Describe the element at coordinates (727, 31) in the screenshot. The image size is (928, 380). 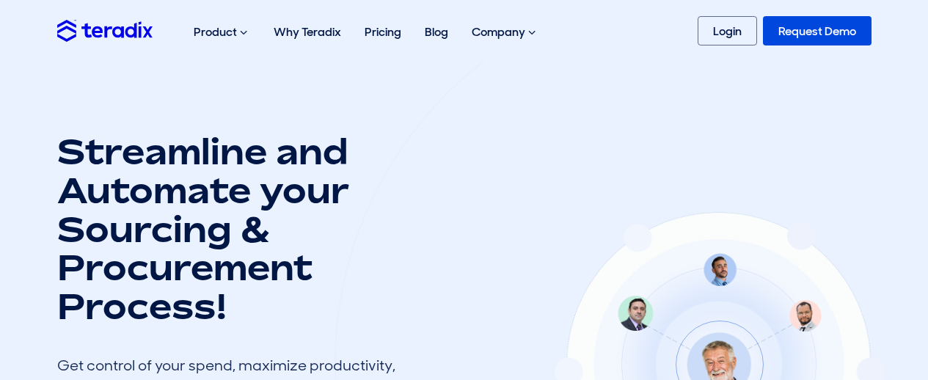
I see `a: Login` at that location.